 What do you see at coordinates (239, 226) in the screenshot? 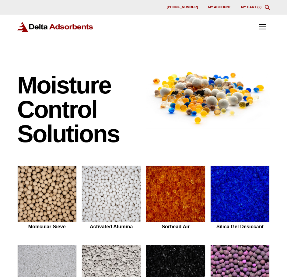
I see `h2: Silica Gel Desiccant` at bounding box center [239, 226].